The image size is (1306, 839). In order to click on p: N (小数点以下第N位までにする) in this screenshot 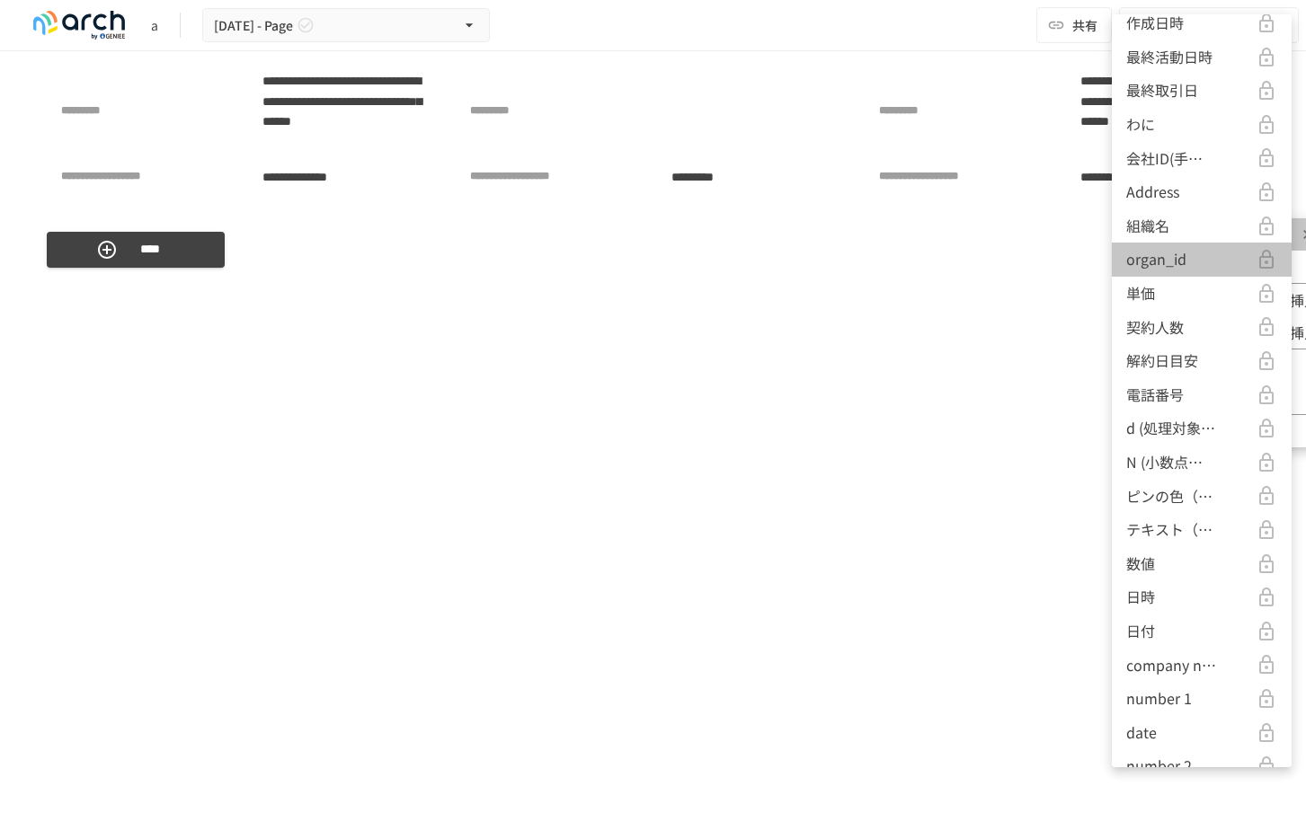, I will do `click(1171, 463)`.